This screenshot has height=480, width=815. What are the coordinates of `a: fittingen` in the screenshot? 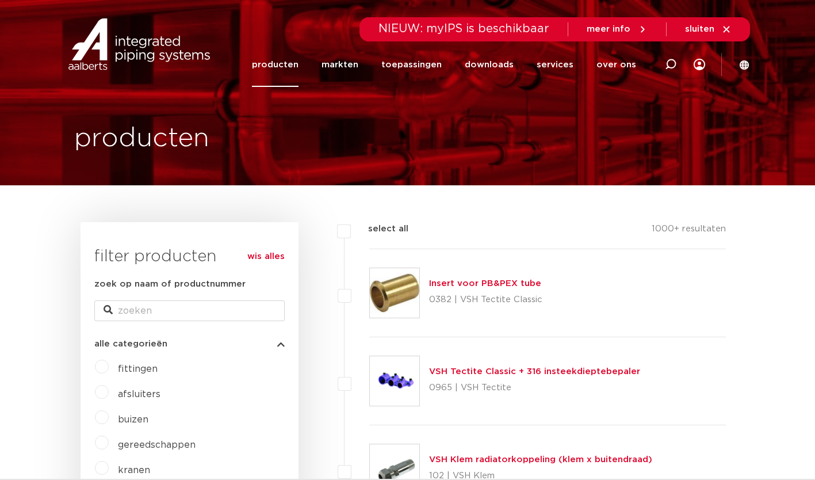 It's located at (138, 369).